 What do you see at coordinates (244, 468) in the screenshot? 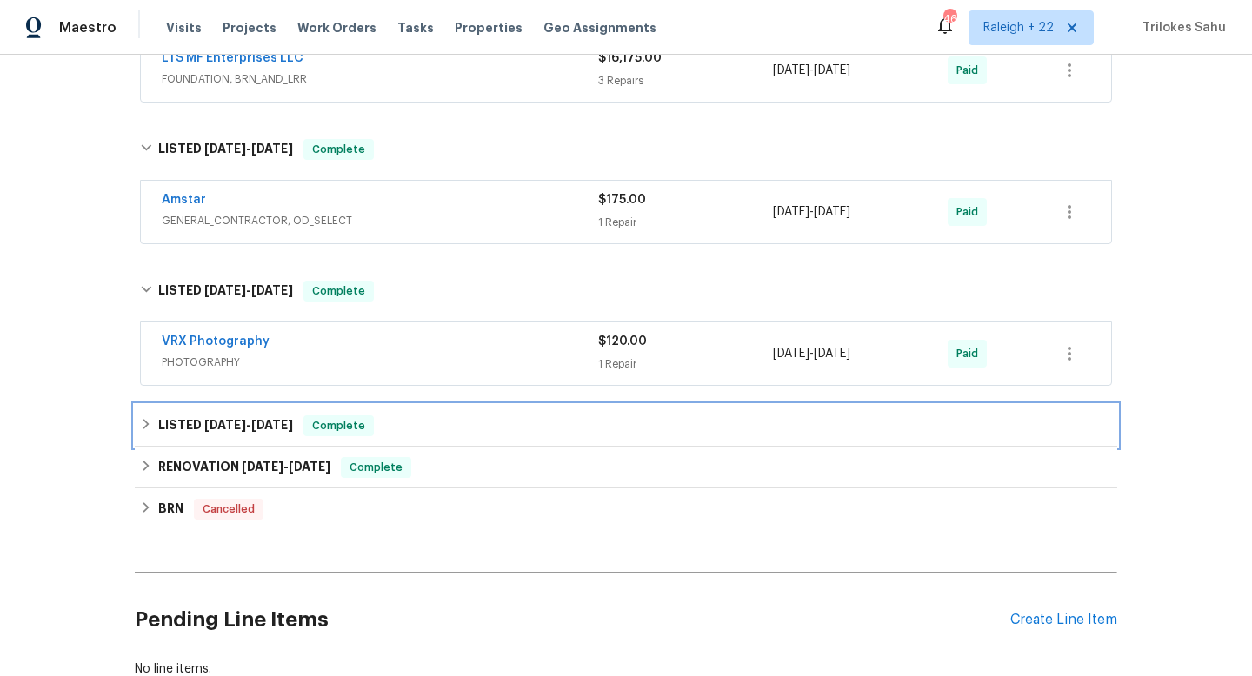
I see `h6: RENOVATION` at bounding box center [244, 468].